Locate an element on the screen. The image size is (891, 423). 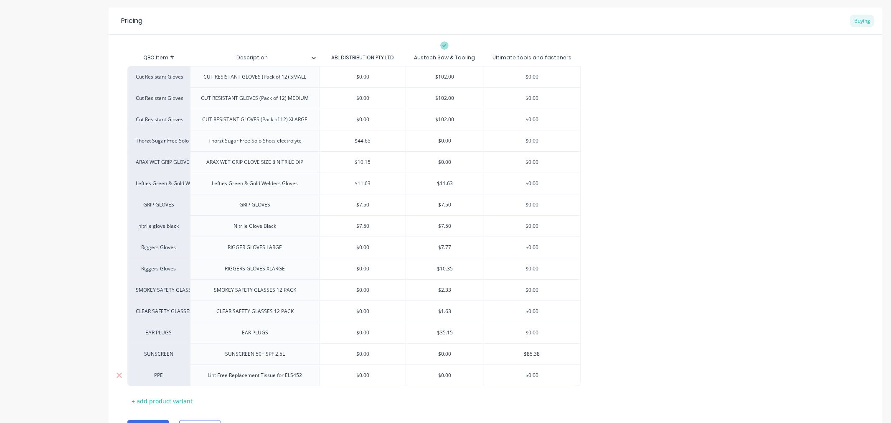
div: QBO Item # is located at coordinates (159, 58).